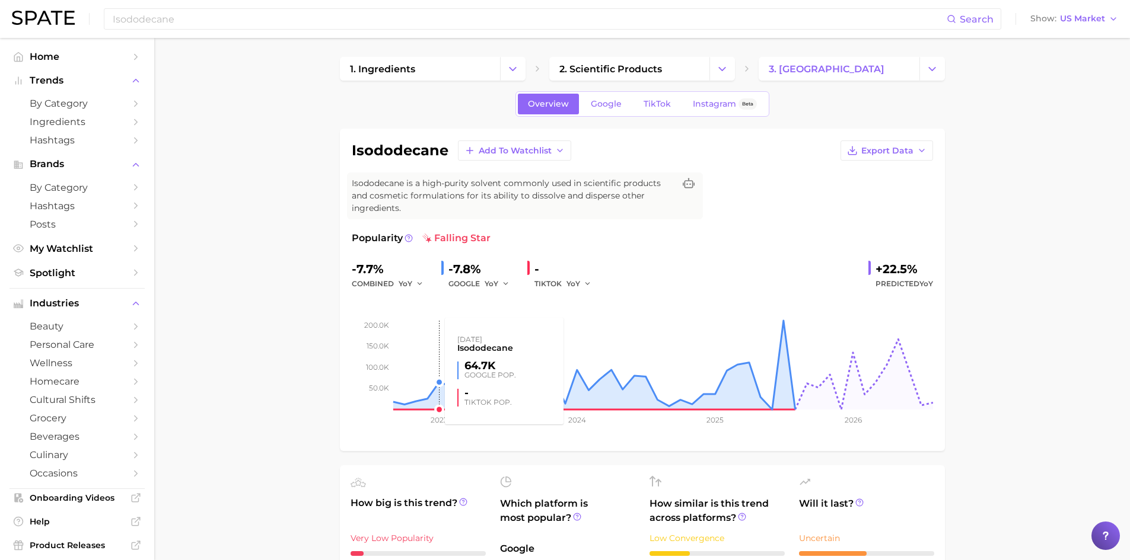 This screenshot has width=1130, height=560. I want to click on div: Low Convergence, so click(717, 538).